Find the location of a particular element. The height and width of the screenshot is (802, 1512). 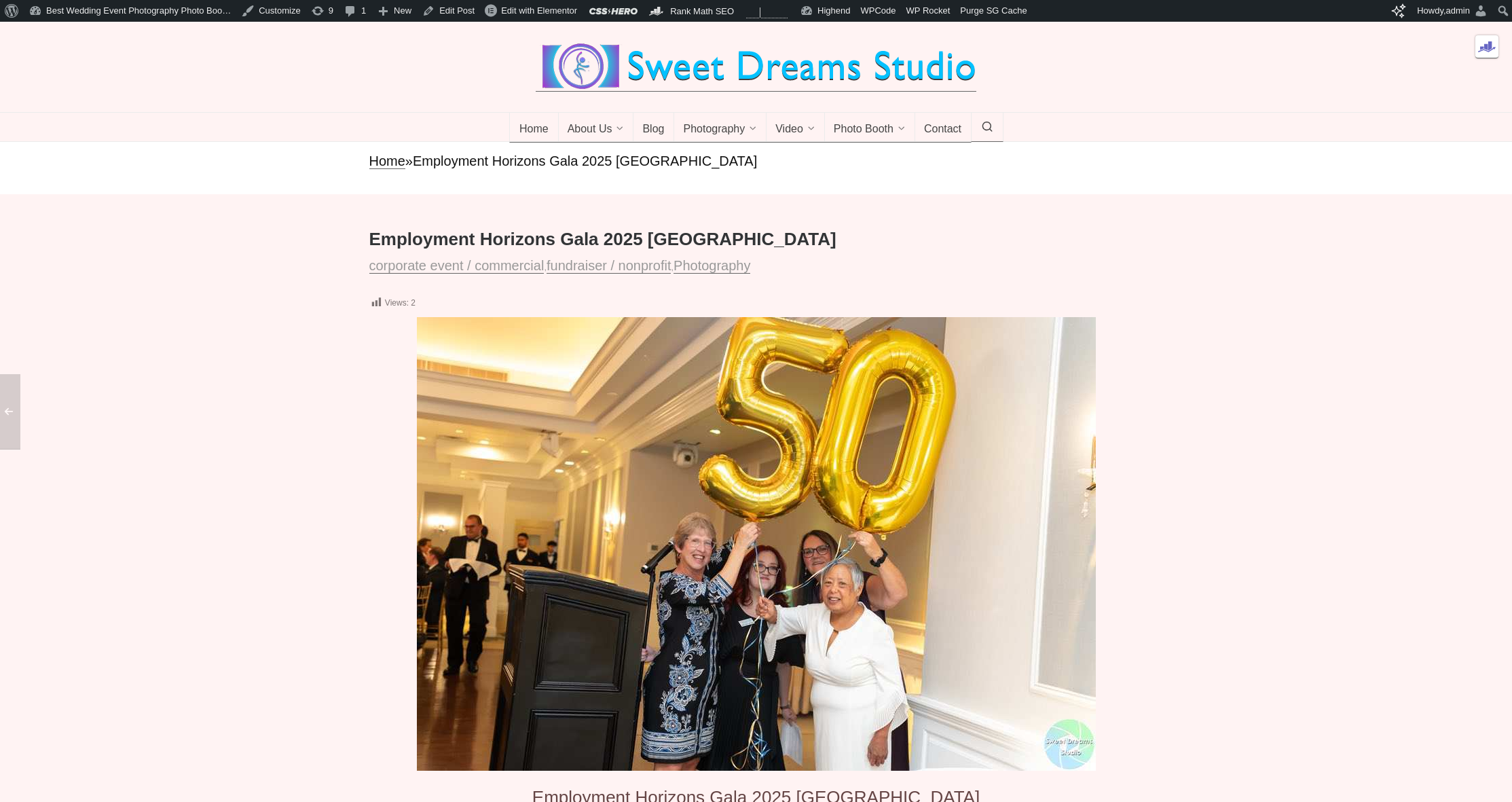

a: Contact is located at coordinates (943, 127).